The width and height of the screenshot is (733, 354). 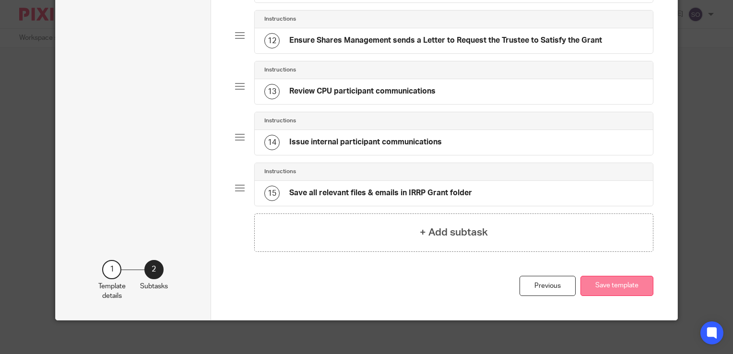 What do you see at coordinates (445, 40) in the screenshot?
I see `h4: Ensure Shares Management sends a Letter to Request the Trustee to Satisfy the Grant` at bounding box center [445, 40].